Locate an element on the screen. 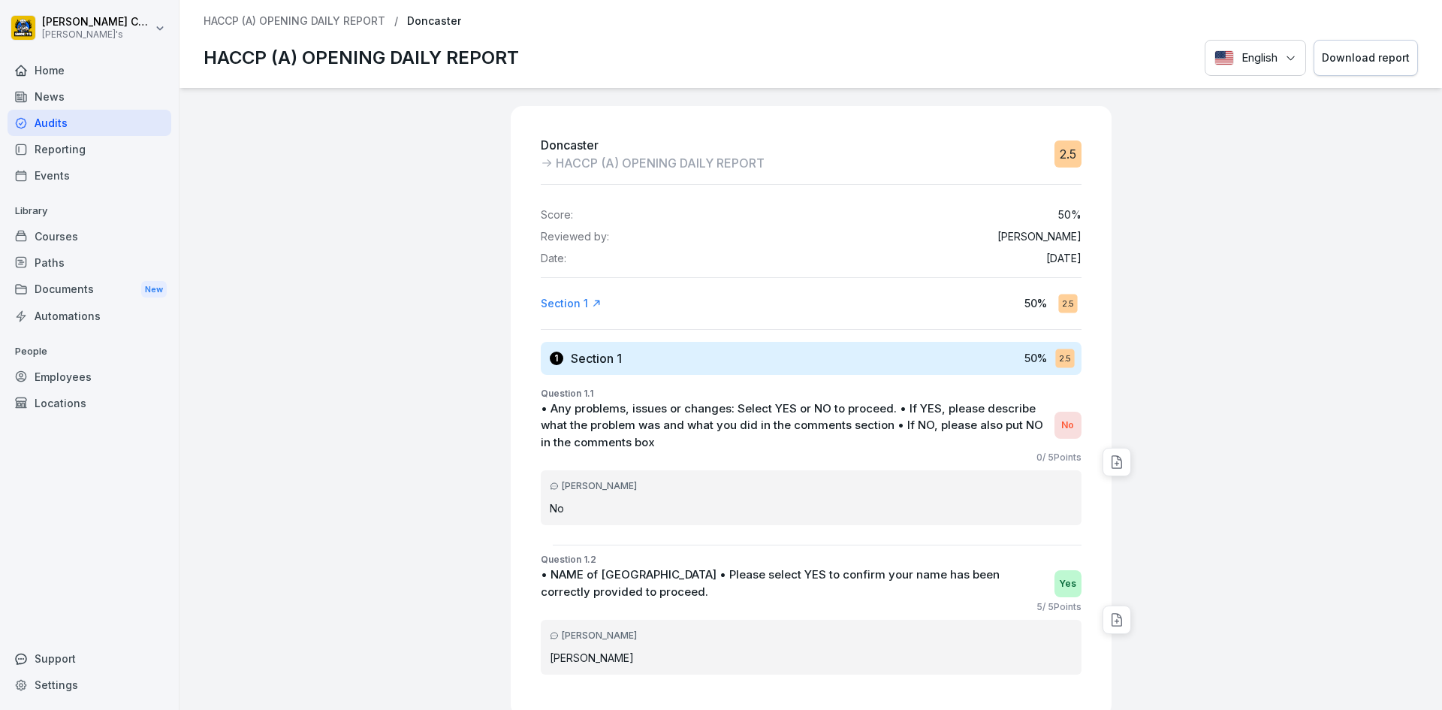  div: Automations is located at coordinates (89, 315).